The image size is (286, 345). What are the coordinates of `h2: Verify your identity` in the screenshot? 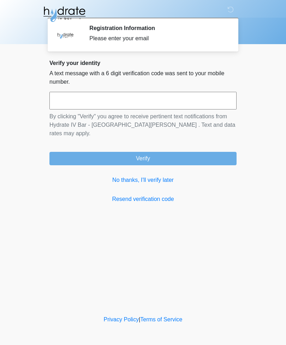 It's located at (143, 63).